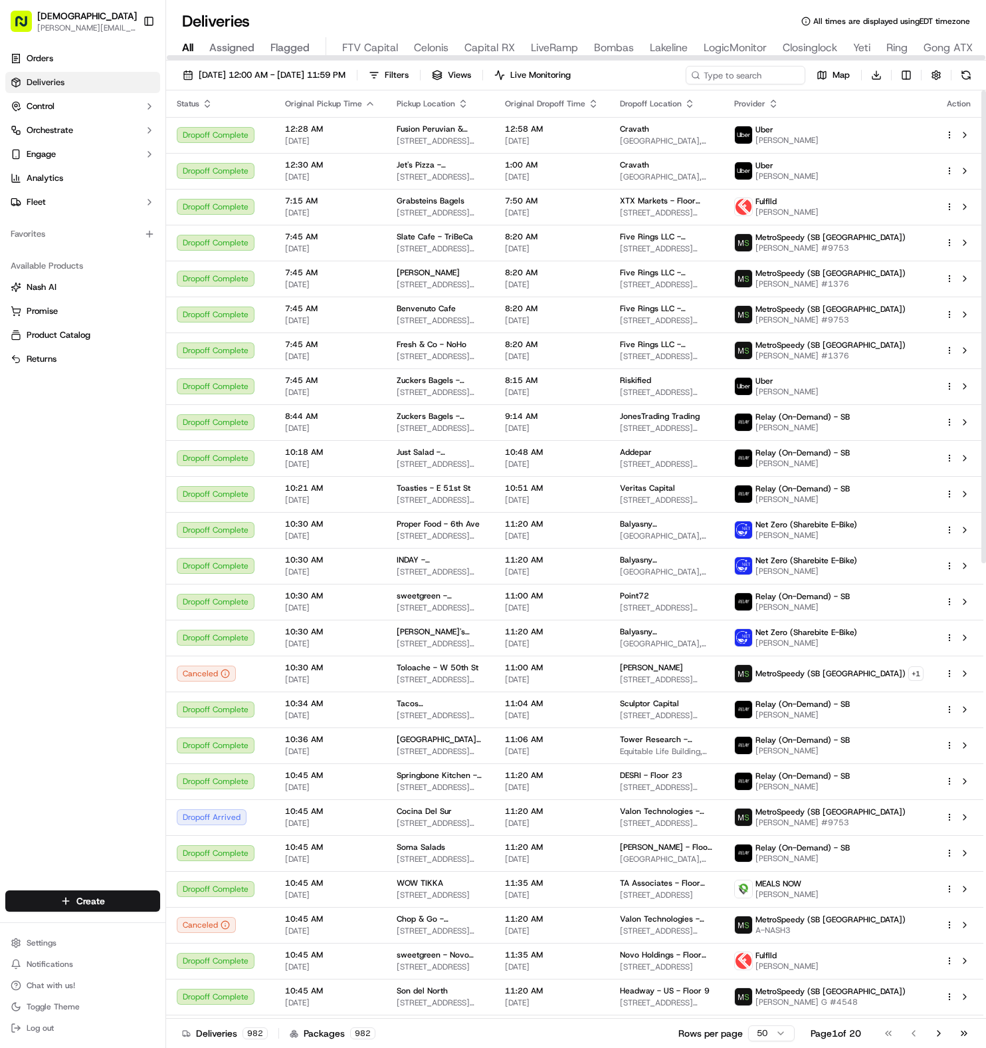  What do you see at coordinates (389, 75) in the screenshot?
I see `button: Filters` at bounding box center [389, 75].